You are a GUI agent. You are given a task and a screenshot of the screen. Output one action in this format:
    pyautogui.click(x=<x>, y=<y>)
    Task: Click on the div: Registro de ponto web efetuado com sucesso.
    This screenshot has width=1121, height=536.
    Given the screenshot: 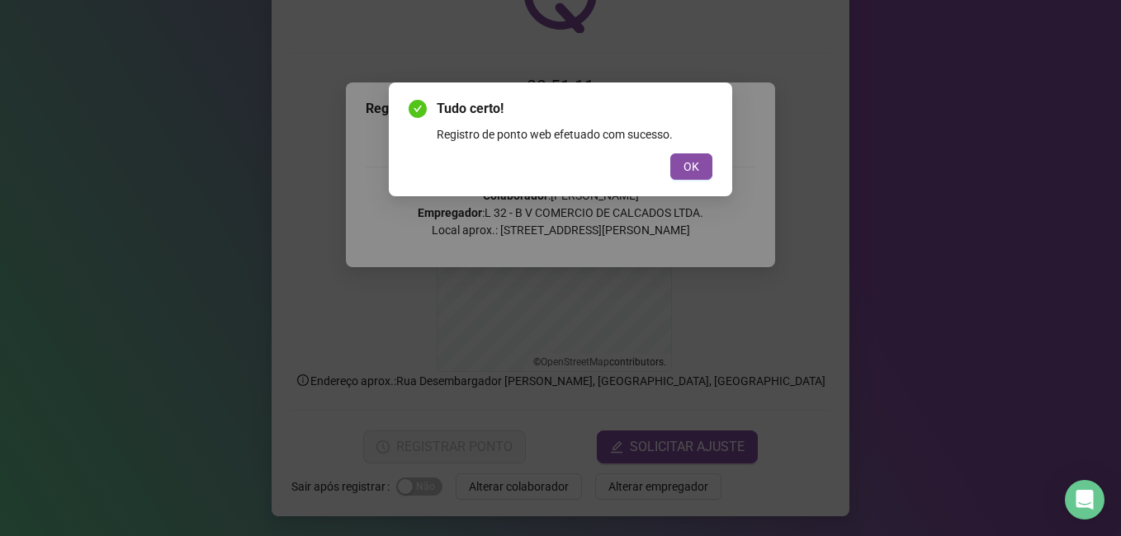 What is the action you would take?
    pyautogui.click(x=574, y=135)
    